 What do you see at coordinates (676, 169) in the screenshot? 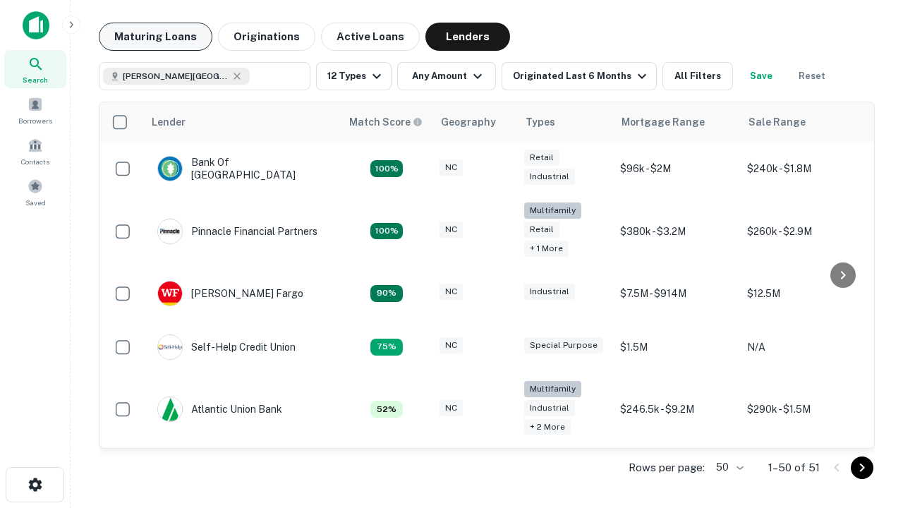
I see `td: $96k - $2M` at bounding box center [676, 169].